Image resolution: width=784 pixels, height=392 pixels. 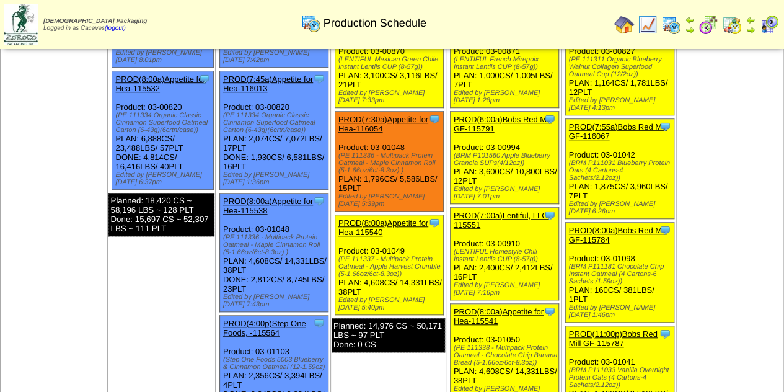 I want to click on div: Product: 03-00870 PLAN: 3,100CS / 3,116LBS / 21PLT, so click(x=389, y=61).